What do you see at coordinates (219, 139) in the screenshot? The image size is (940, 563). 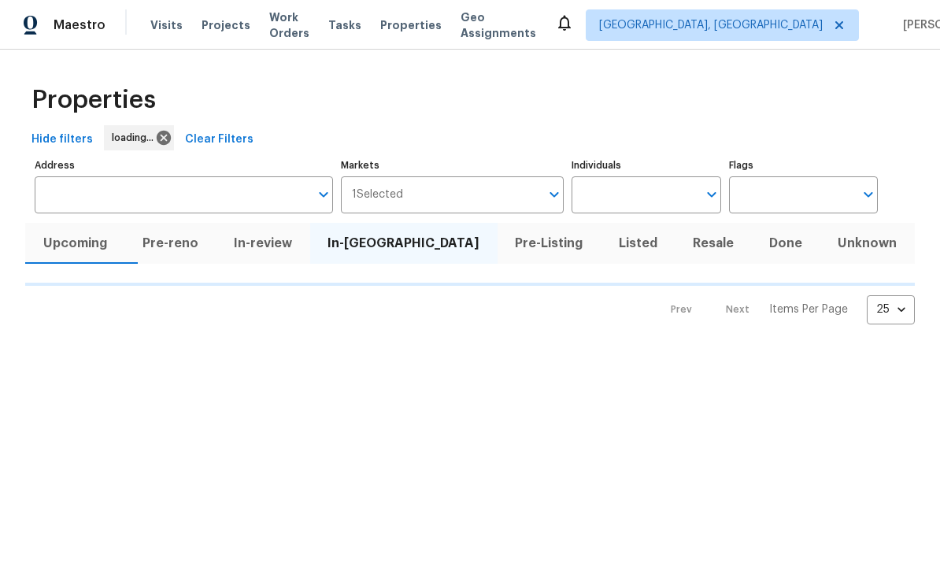 I see `span: Clear Filters` at bounding box center [219, 139].